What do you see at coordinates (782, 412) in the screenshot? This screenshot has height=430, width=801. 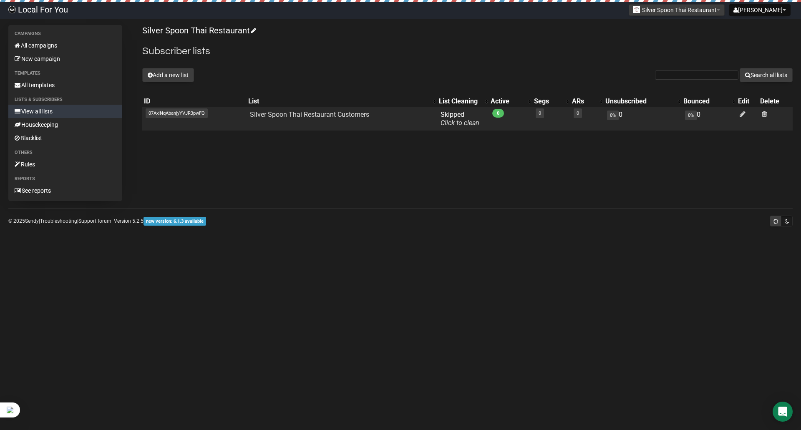 I see `div: Open Intercom Messenger` at bounding box center [782, 412].